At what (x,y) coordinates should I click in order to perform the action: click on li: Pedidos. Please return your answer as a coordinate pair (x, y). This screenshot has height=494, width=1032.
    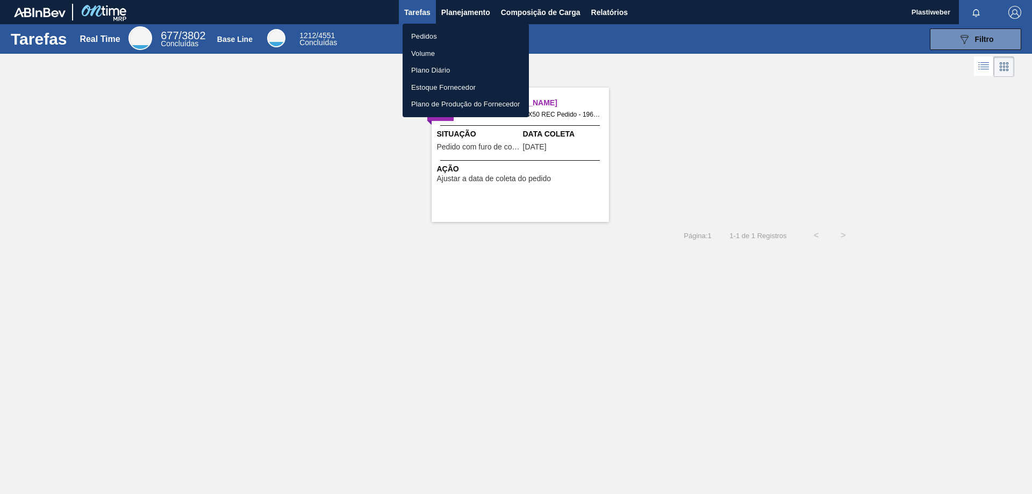
    Looking at the image, I should click on (465, 37).